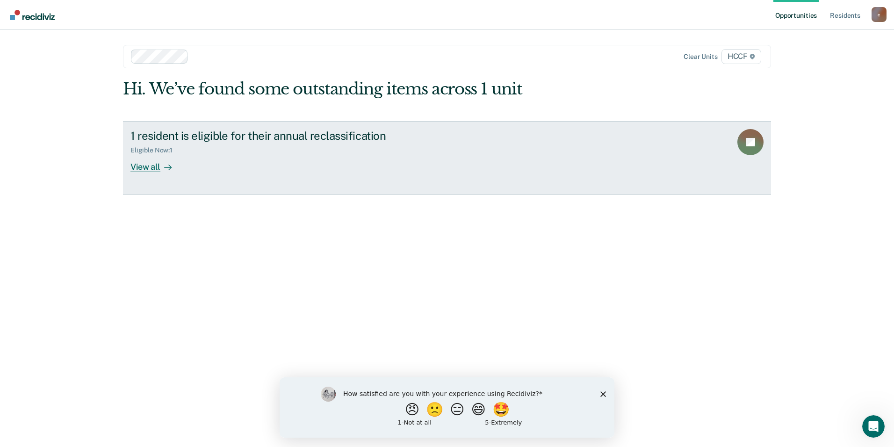 Image resolution: width=894 pixels, height=447 pixels. Describe the element at coordinates (700, 57) in the screenshot. I see `div: Clear units` at that location.